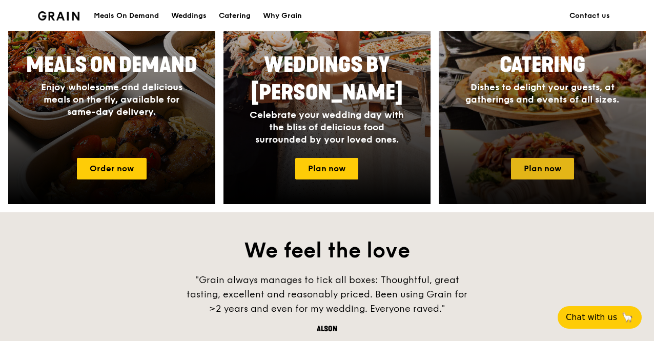 The image size is (654, 341). I want to click on a: Order now, so click(112, 169).